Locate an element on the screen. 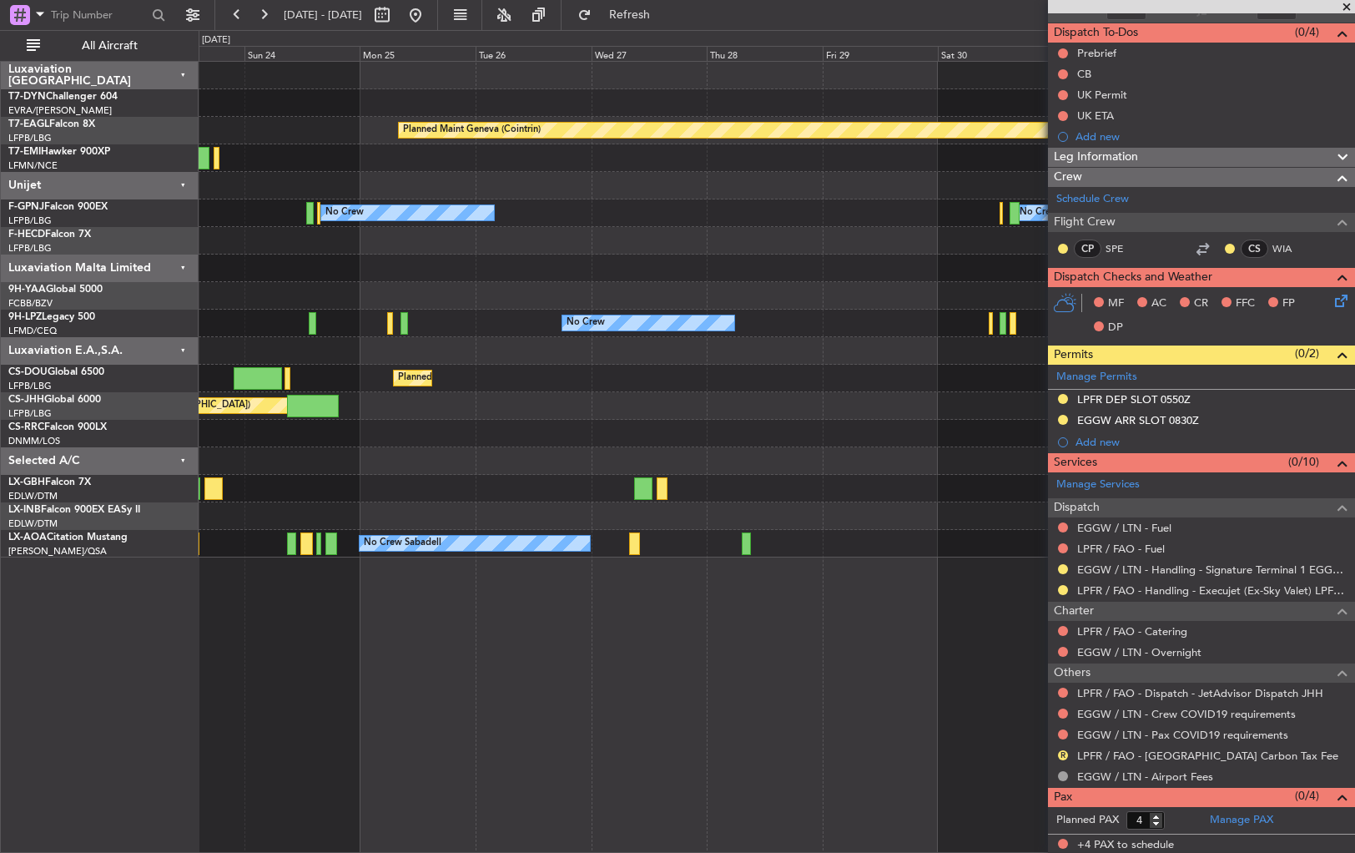 This screenshot has width=1355, height=853. a: 9H-LPZLegacy 500 is located at coordinates (52, 317).